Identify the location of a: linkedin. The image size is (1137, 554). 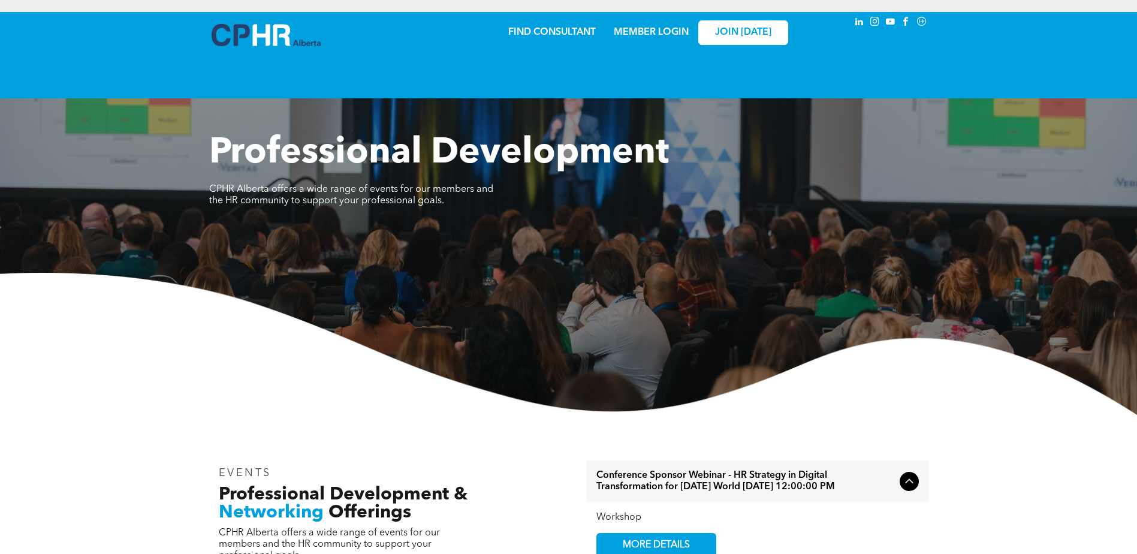
(860, 23).